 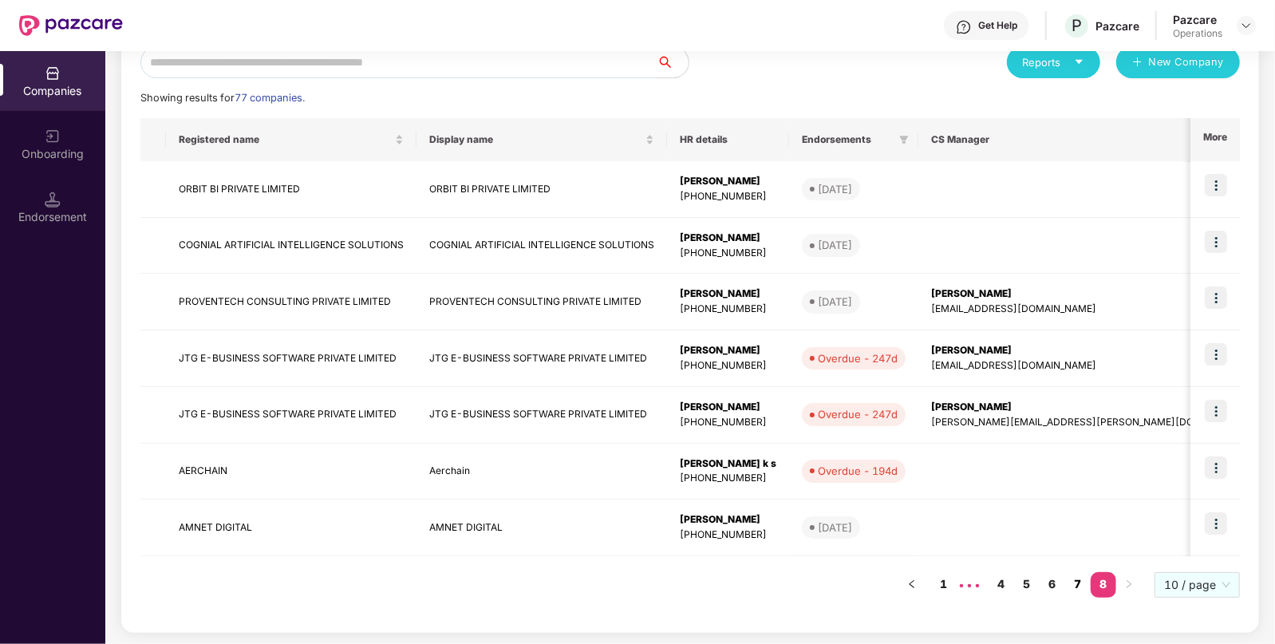 I want to click on img: svg+xml;base64,PHN2ZyB3aWR0aD0iMjAiIGhlaWdodD0iMjAiIHZpZXdCb3g9IjAgMCAyMCAyMCIgZmlsbD0ibm9uZSIgeG..., so click(x=53, y=136).